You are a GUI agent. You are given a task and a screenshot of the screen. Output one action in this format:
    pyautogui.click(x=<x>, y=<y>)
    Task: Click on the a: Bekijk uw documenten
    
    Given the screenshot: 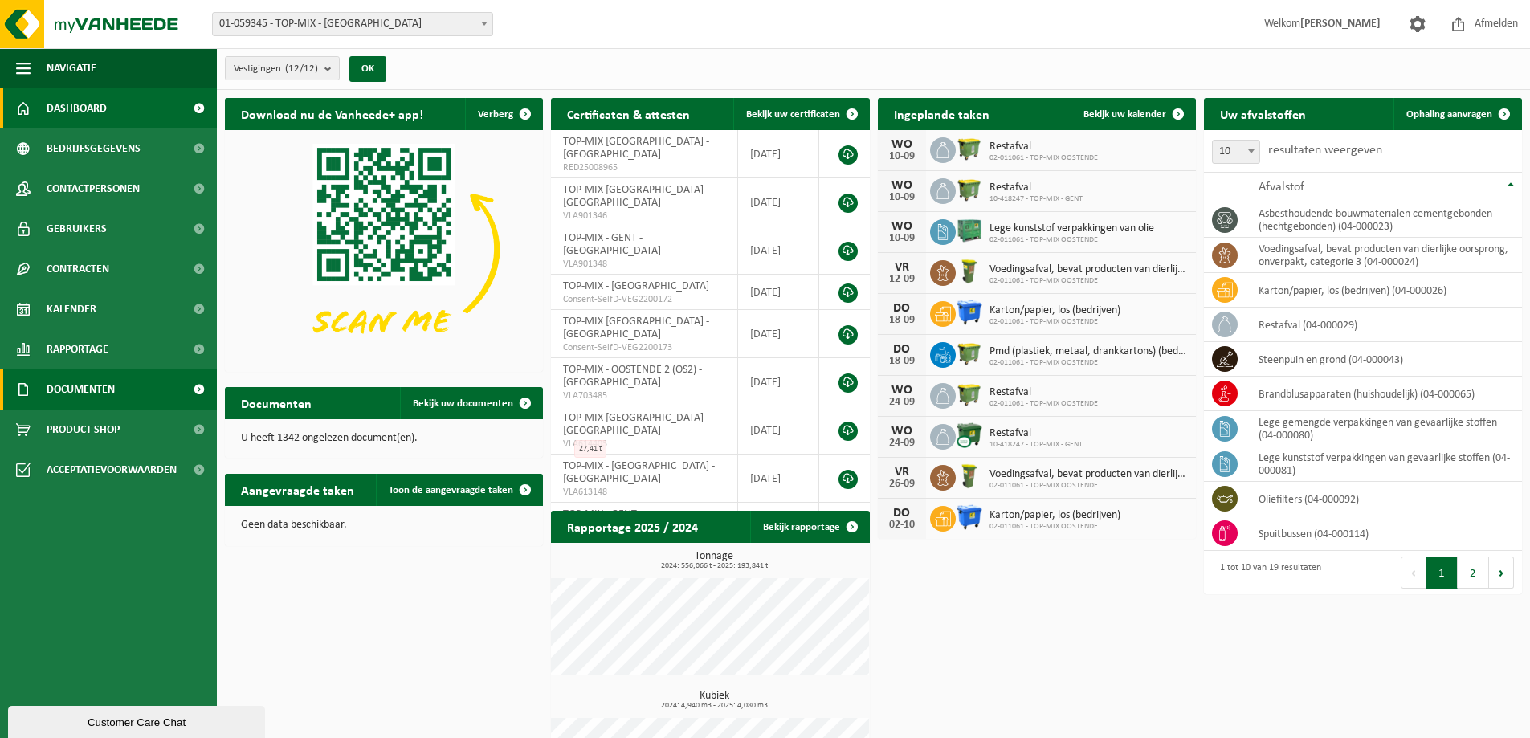 What is the action you would take?
    pyautogui.click(x=471, y=403)
    